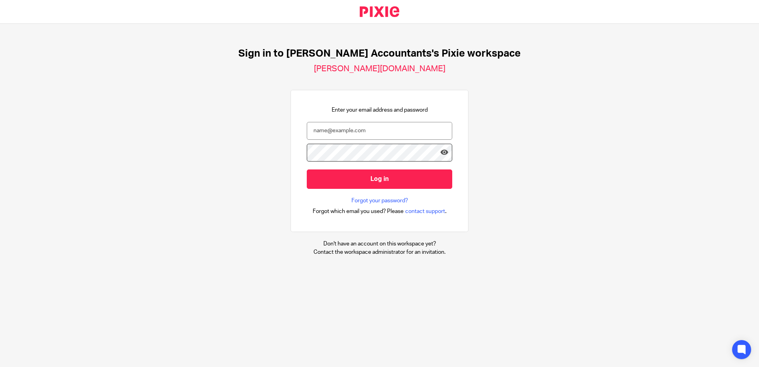  Describe the element at coordinates (425, 211) in the screenshot. I see `span: contact support` at that location.